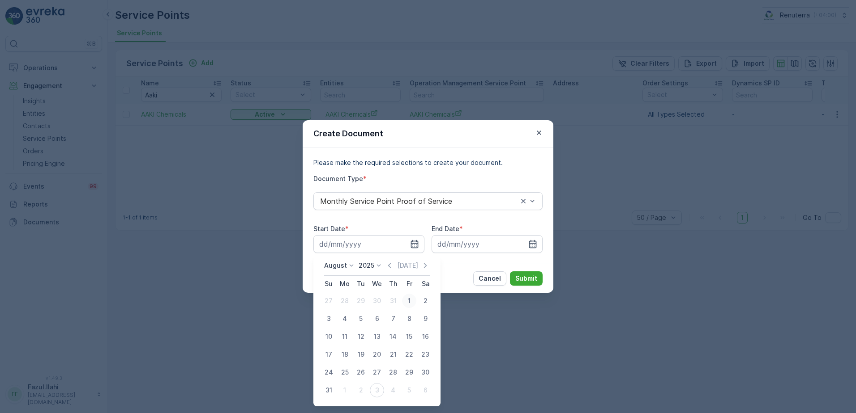 The image size is (856, 413). What do you see at coordinates (425, 337) in the screenshot?
I see `div: 16` at bounding box center [425, 337].